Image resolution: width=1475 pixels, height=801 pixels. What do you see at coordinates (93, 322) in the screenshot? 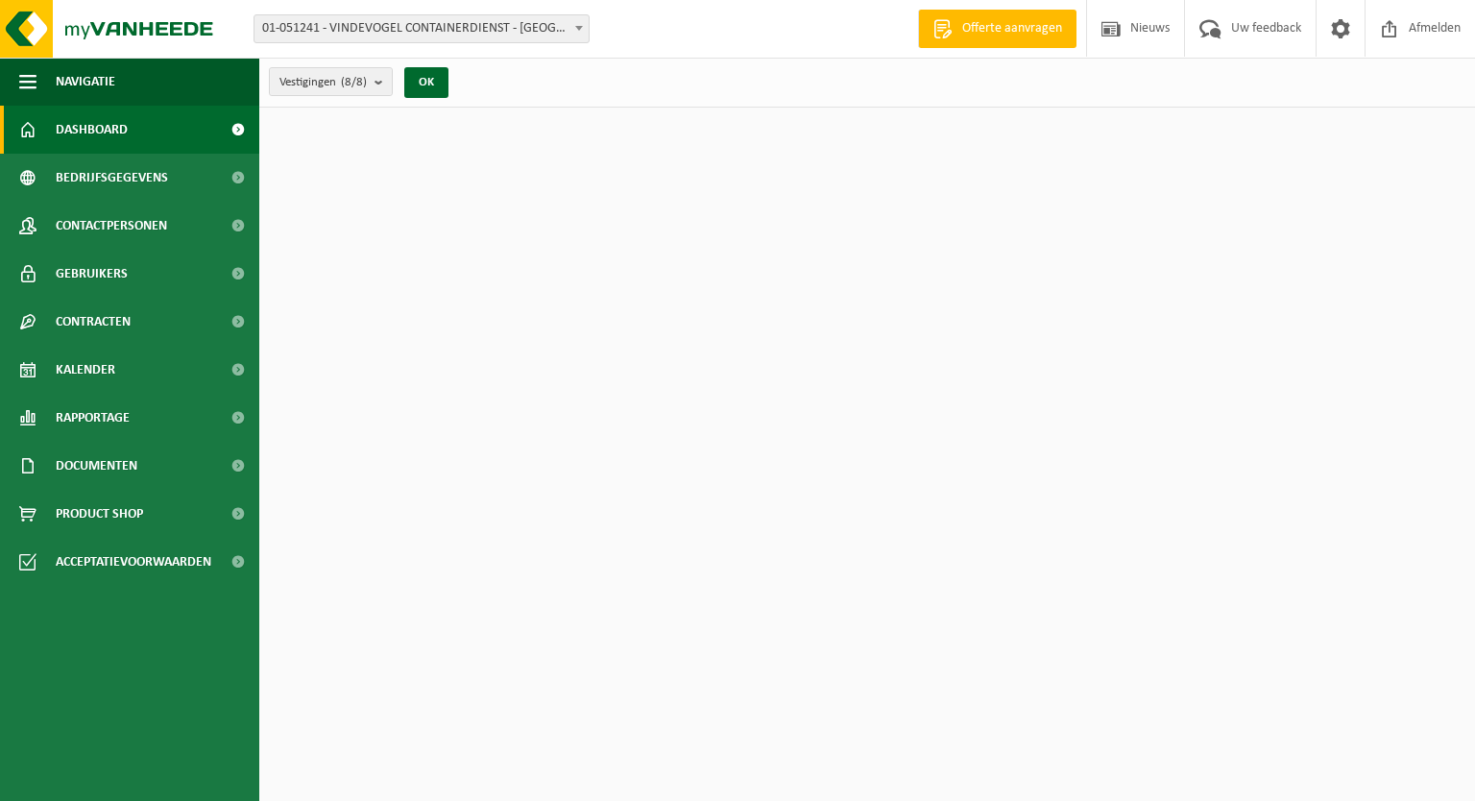
I see `span: Contracten` at bounding box center [93, 322].